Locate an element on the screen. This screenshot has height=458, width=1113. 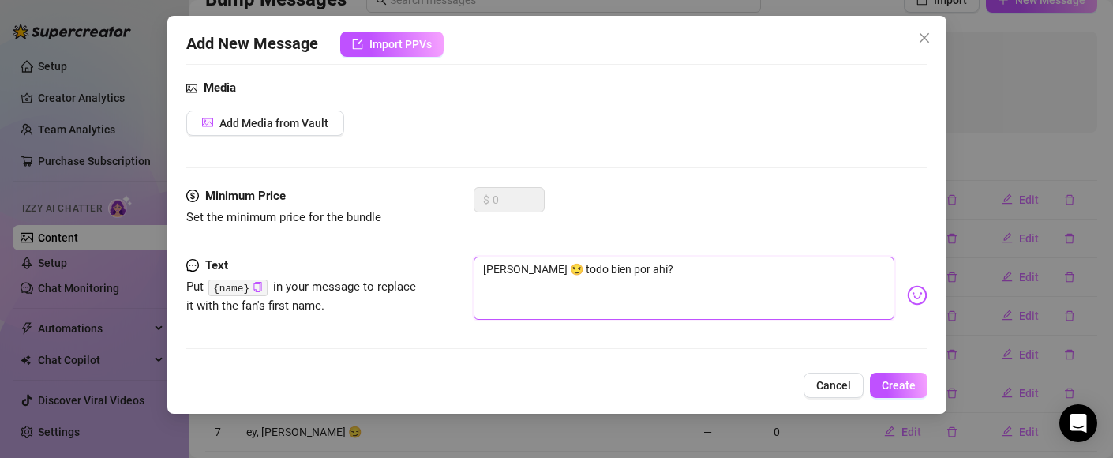
span: message is located at coordinates (193, 266).